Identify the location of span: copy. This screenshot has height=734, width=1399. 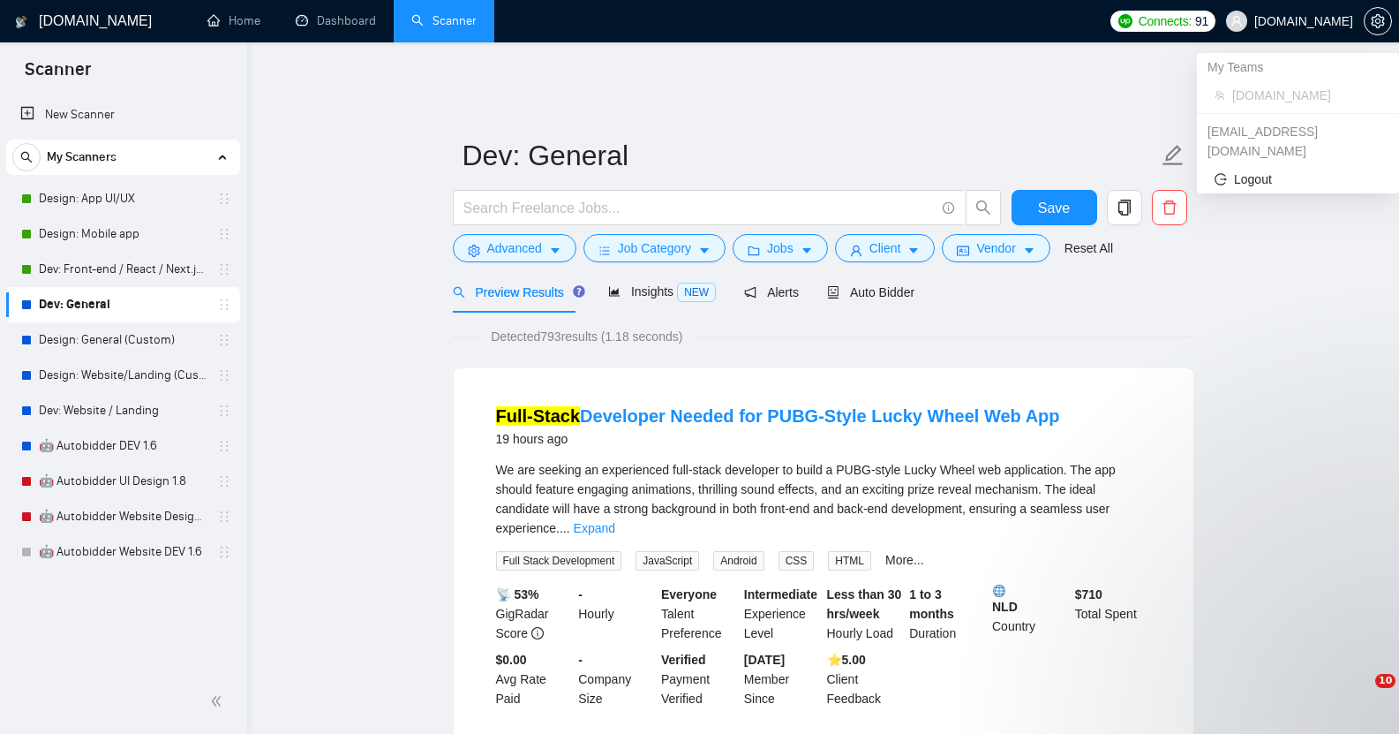
(1125, 207).